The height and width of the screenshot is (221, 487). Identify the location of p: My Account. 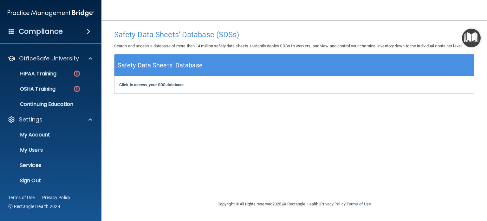
(47, 135).